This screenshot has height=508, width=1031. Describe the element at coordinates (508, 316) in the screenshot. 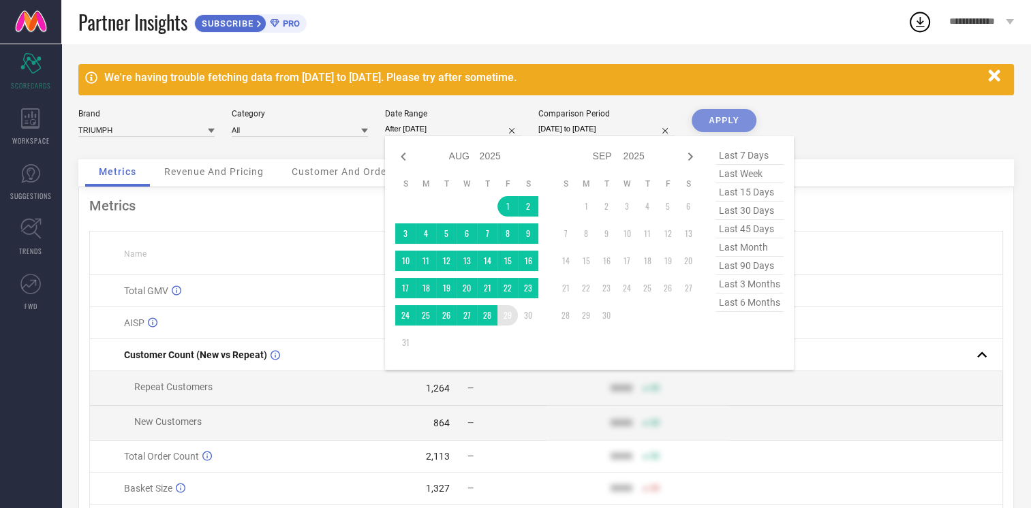

I see `td: Fri Aug 29 2025` at that location.